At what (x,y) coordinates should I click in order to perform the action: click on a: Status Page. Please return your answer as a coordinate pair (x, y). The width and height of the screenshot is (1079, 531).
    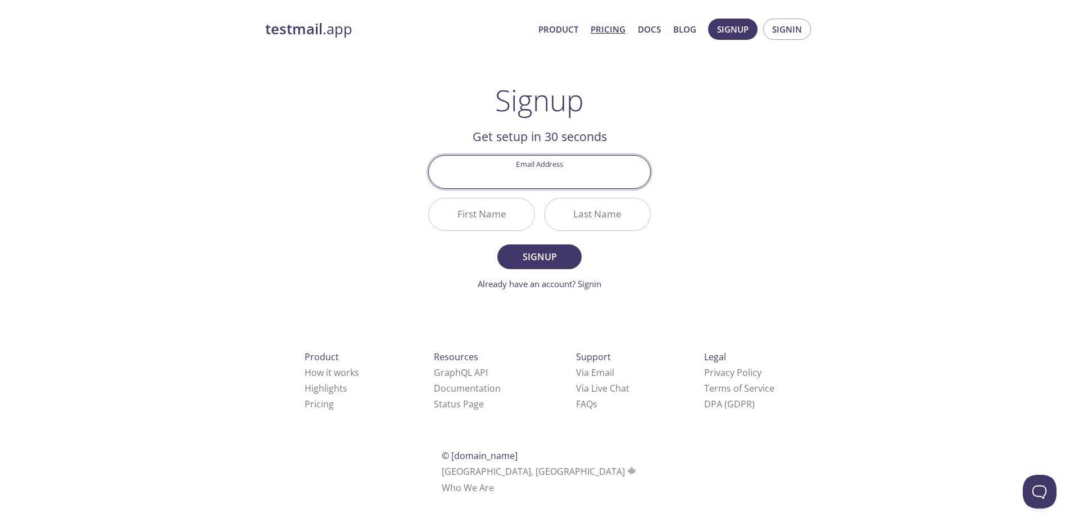
    Looking at the image, I should click on (459, 404).